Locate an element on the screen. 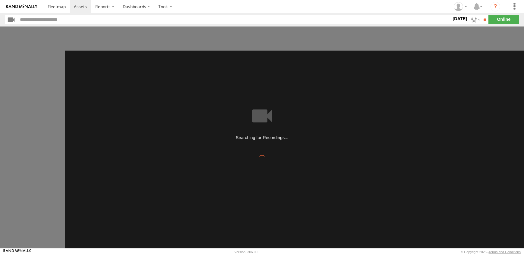 This screenshot has width=524, height=255. div: Version: 306.00 is located at coordinates (246, 252).